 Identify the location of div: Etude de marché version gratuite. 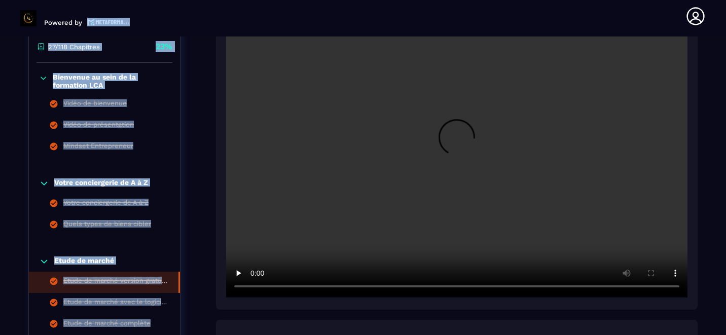
(116, 282).